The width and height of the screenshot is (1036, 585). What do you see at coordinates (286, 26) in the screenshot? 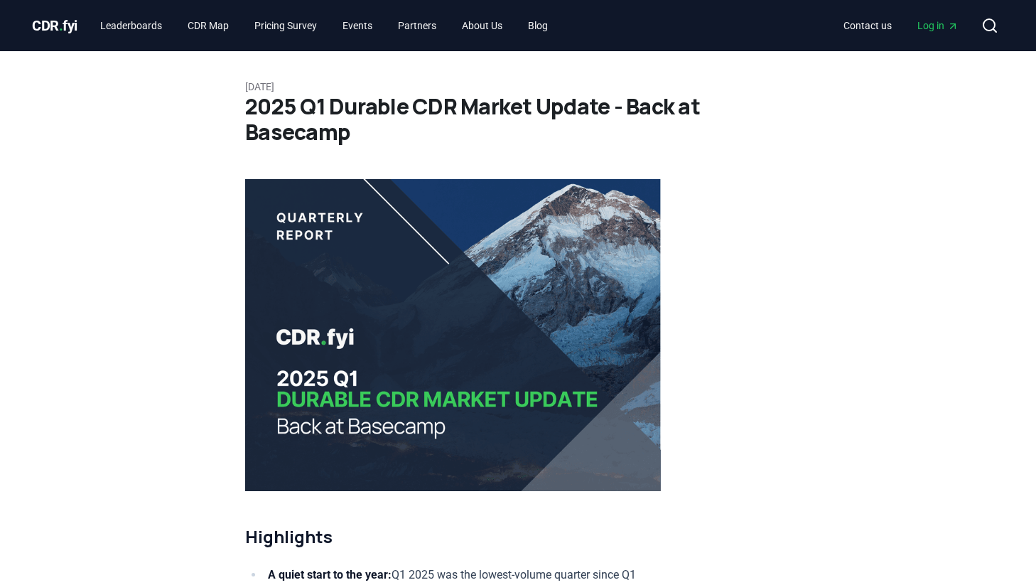
I see `a: Pricing Survey` at bounding box center [286, 26].